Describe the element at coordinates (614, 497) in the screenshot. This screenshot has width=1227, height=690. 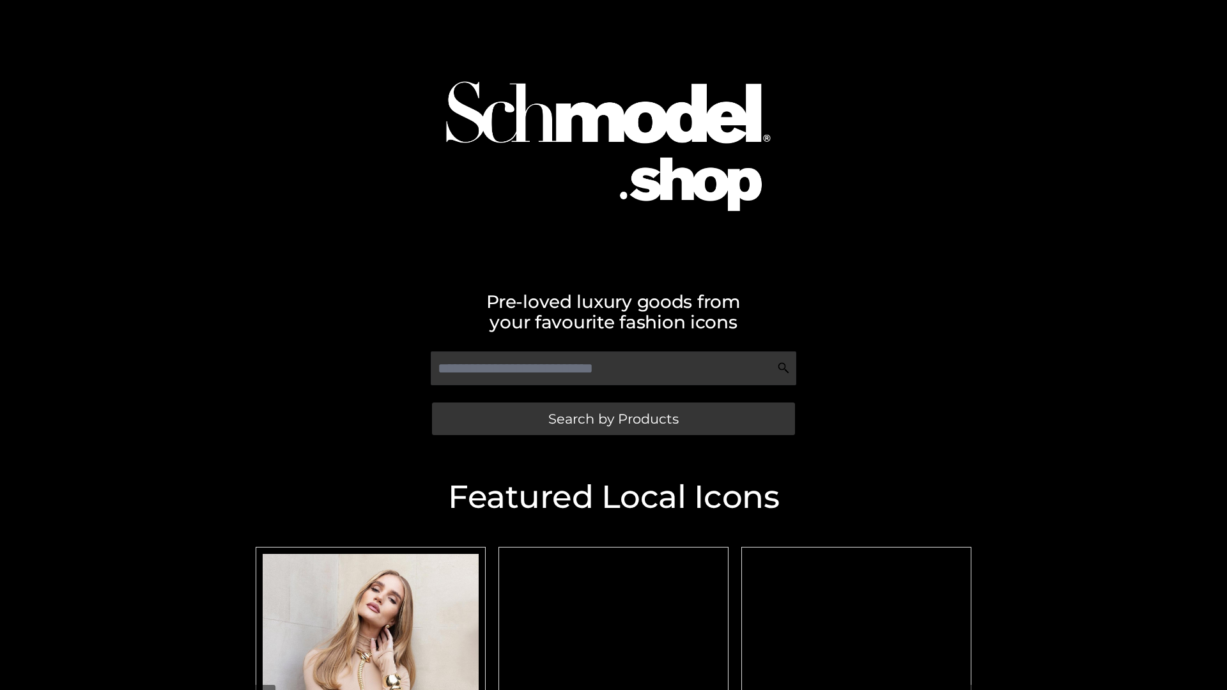
I see `h2: Featured Local Icons​` at that location.